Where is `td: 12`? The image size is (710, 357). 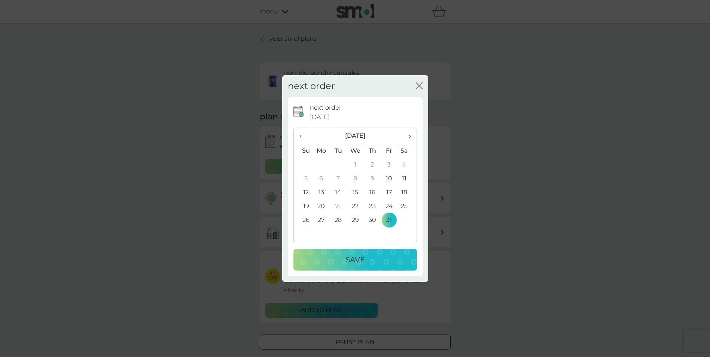 td: 12 is located at coordinates (303, 192).